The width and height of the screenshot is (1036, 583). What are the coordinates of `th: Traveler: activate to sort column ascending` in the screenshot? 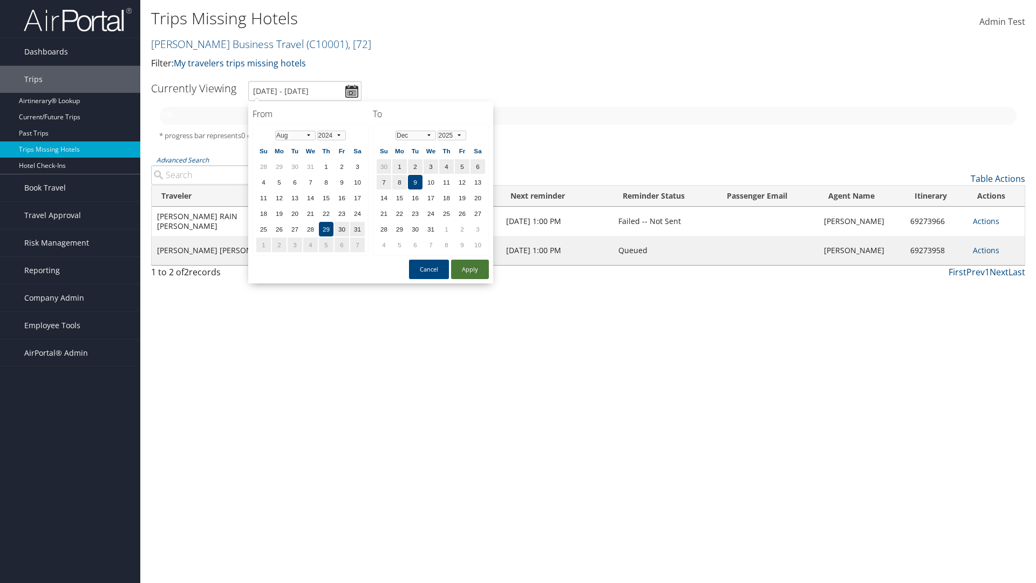 It's located at (221, 196).